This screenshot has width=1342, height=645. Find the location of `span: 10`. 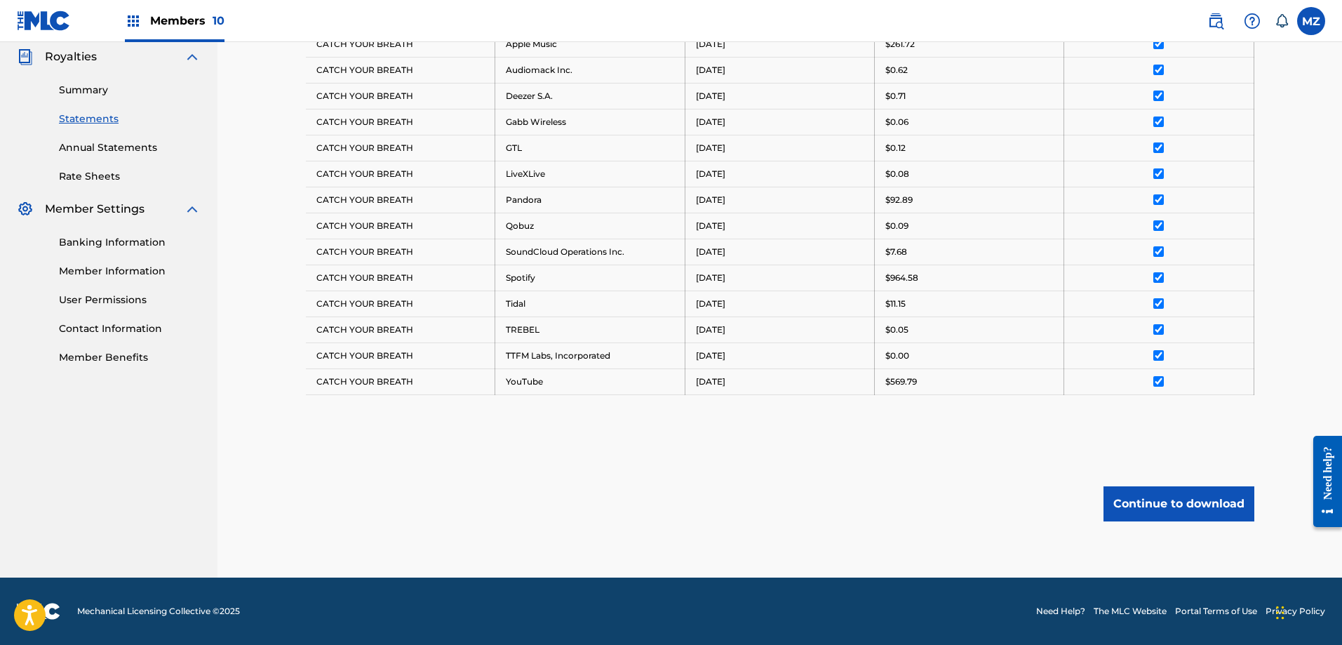

span: 10 is located at coordinates (218, 20).